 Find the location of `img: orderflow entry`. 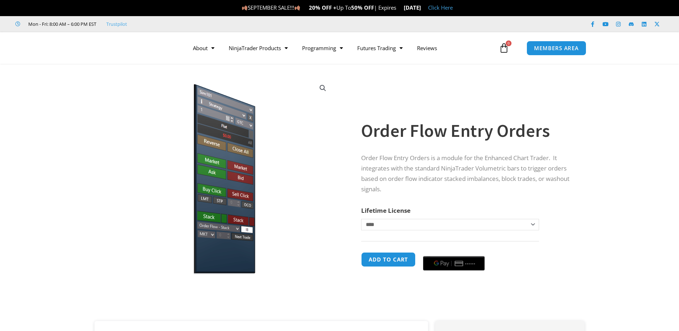

img: orderflow entry is located at coordinates (219, 175).